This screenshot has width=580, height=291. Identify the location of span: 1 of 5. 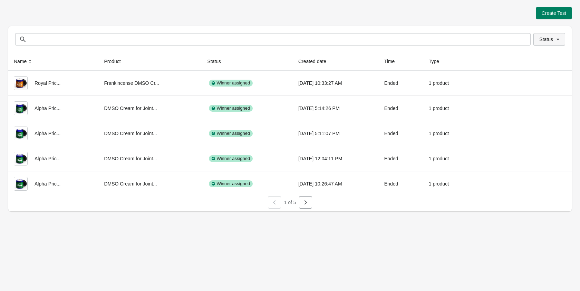
(290, 203).